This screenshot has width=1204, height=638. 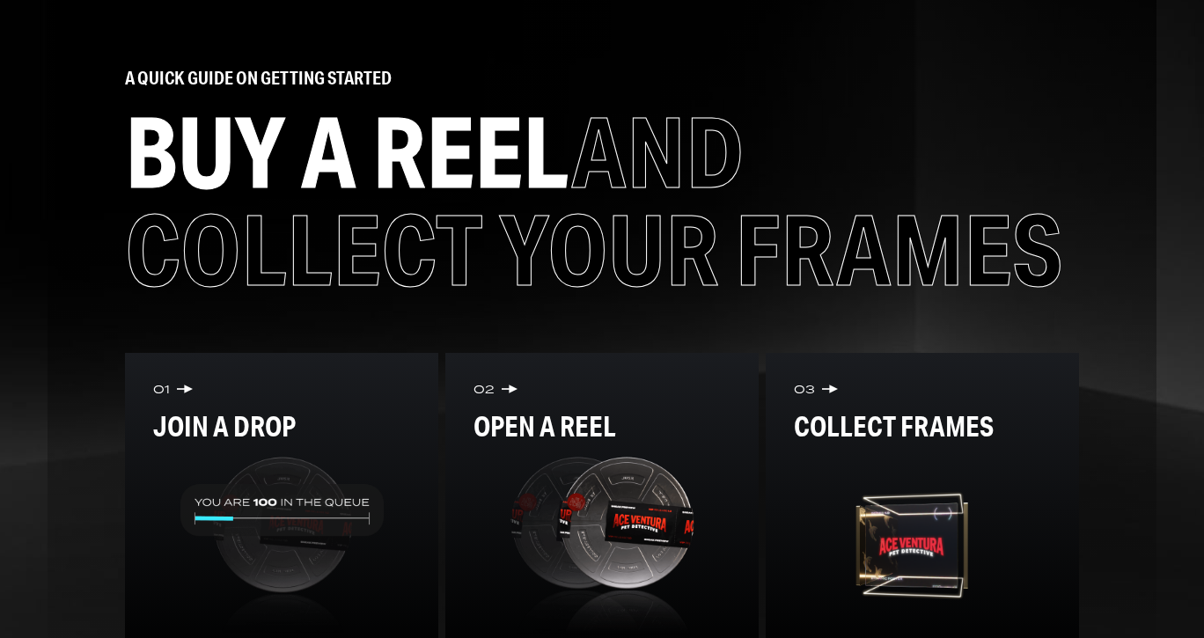 What do you see at coordinates (601, 77) in the screenshot?
I see `p: A QUICK GUIDE ON GETTING STARTED` at bounding box center [601, 77].